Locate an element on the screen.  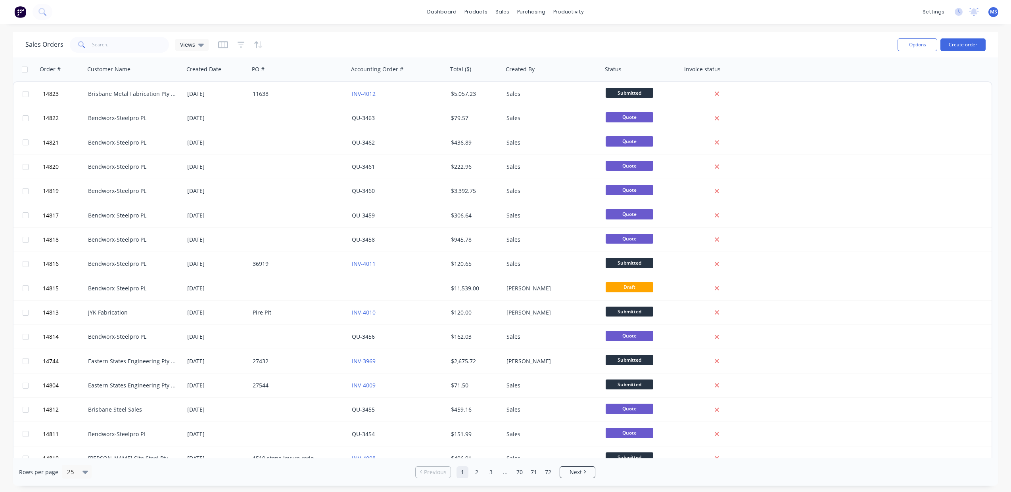
button: 14812 is located at coordinates (64, 410).